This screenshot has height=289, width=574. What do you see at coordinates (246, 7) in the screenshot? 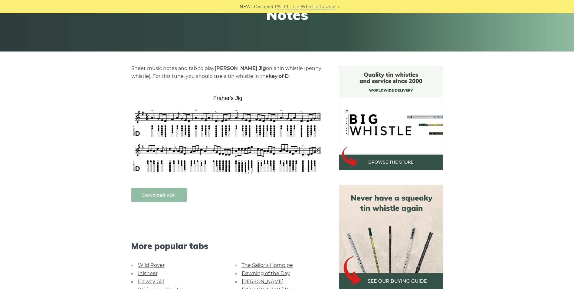
I see `span: NEW:` at bounding box center [246, 7].